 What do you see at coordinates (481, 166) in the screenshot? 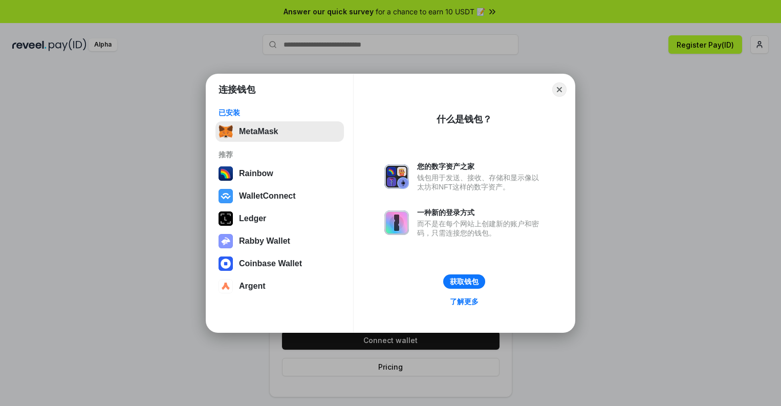
I see `div: 您的数字资产之家` at bounding box center [481, 166].